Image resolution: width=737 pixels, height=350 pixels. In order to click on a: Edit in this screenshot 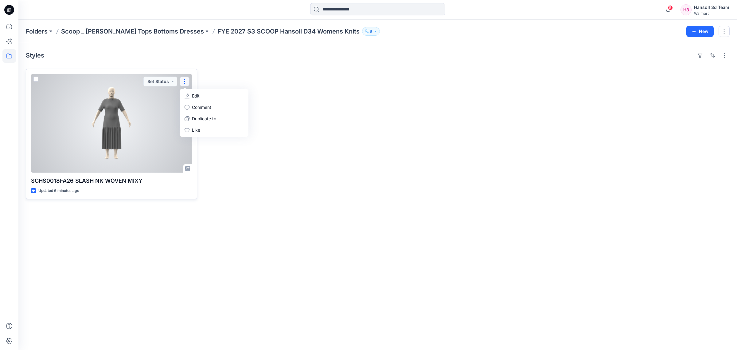, I will do `click(214, 96)`.